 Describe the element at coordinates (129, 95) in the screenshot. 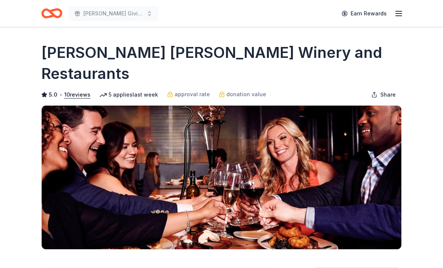

I see `div: 5 applies last week` at that location.